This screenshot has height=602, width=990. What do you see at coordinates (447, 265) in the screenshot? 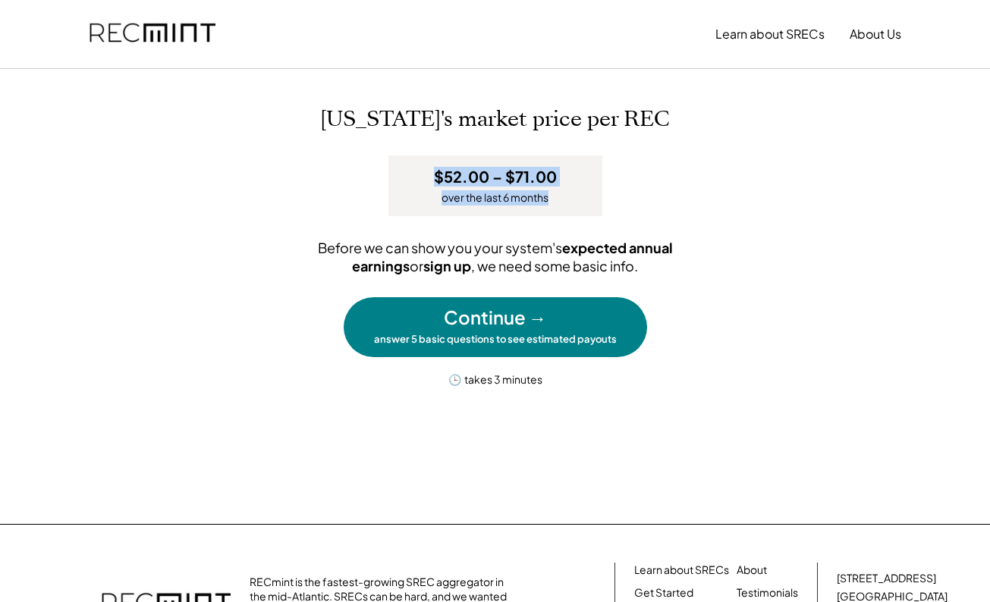
I see `strong: sign up` at bounding box center [447, 265].